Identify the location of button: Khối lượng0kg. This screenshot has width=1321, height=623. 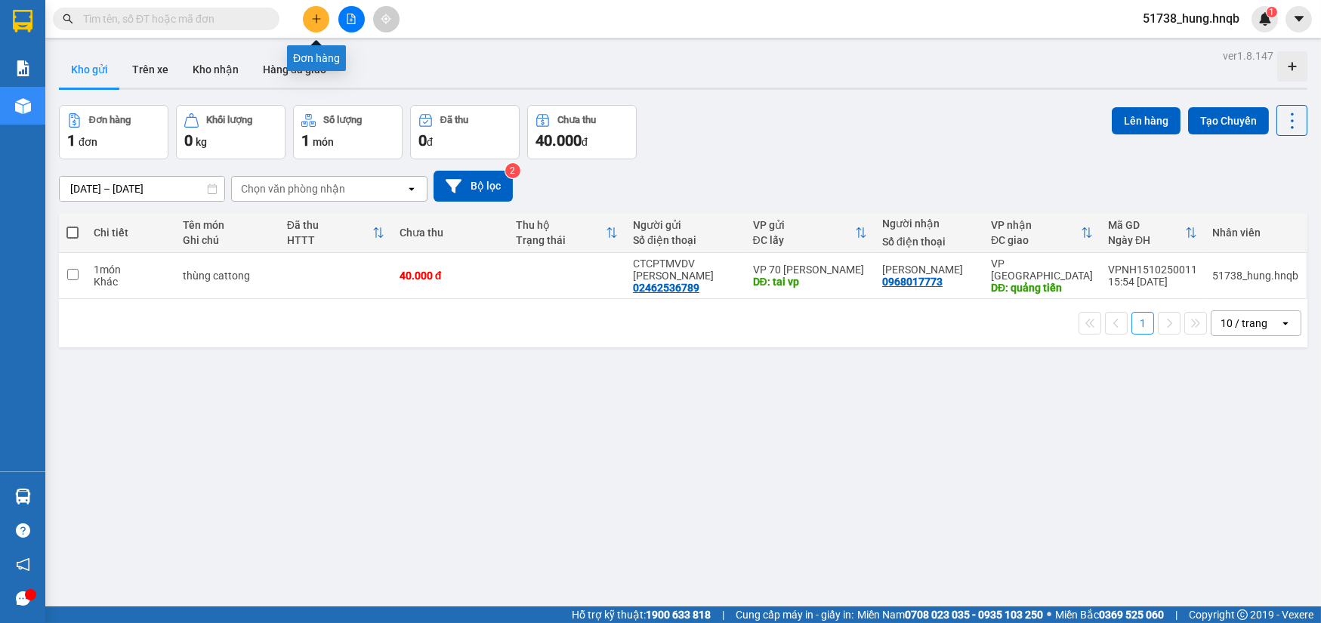
(230, 132).